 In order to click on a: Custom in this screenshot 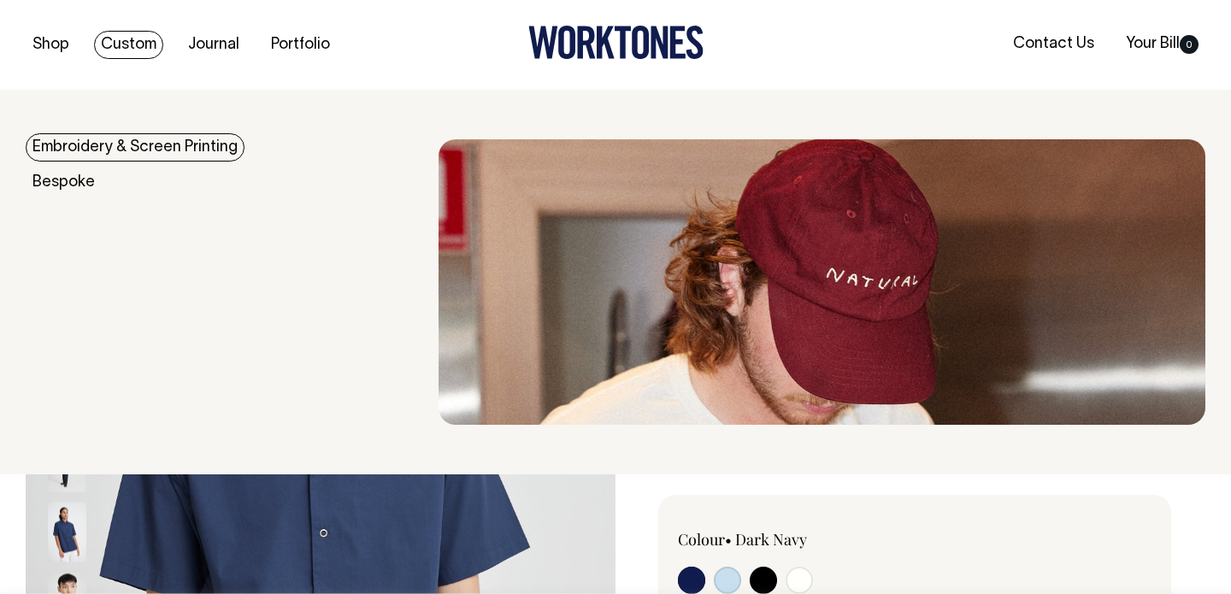, I will do `click(128, 44)`.